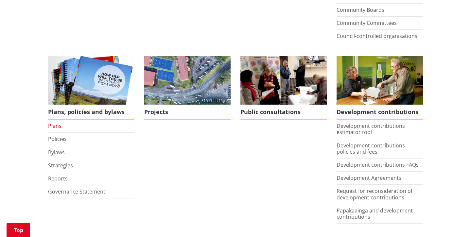  I want to click on a: Governance Statement, so click(76, 191).